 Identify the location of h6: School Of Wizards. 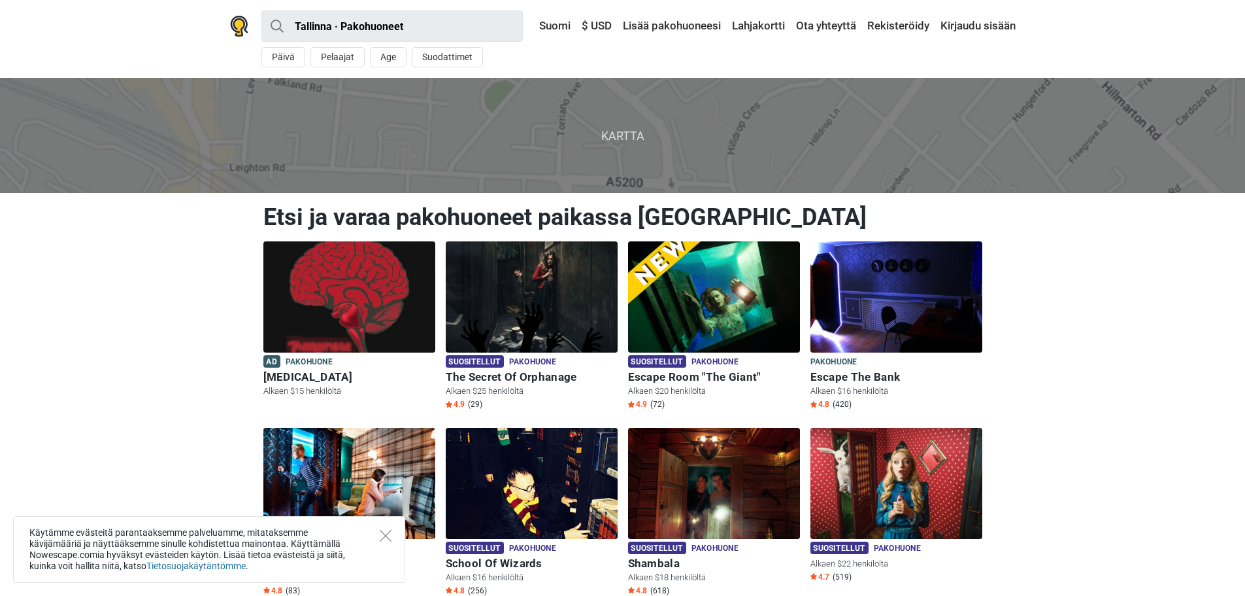
(532, 563).